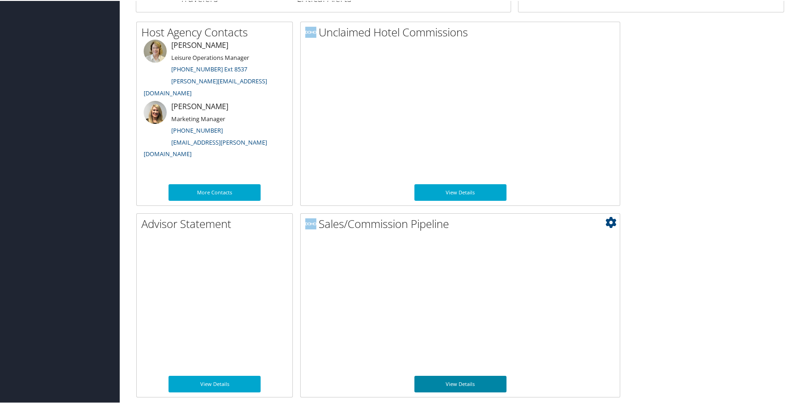  Describe the element at coordinates (217, 223) in the screenshot. I see `h2: Advisor Statement` at that location.